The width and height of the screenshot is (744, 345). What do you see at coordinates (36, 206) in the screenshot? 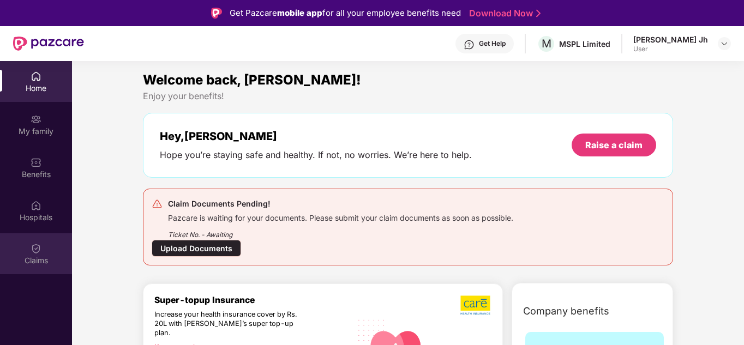
I see `img: svg+xml;base64,PHN2ZyBpZD0iSG9zcGl0YWxzIiB4bWxucz0iaHR0cDovL3d3dy53My5vcmcvMjAwMC9zdmciIHdpZHRoPS...` at bounding box center [36, 206].